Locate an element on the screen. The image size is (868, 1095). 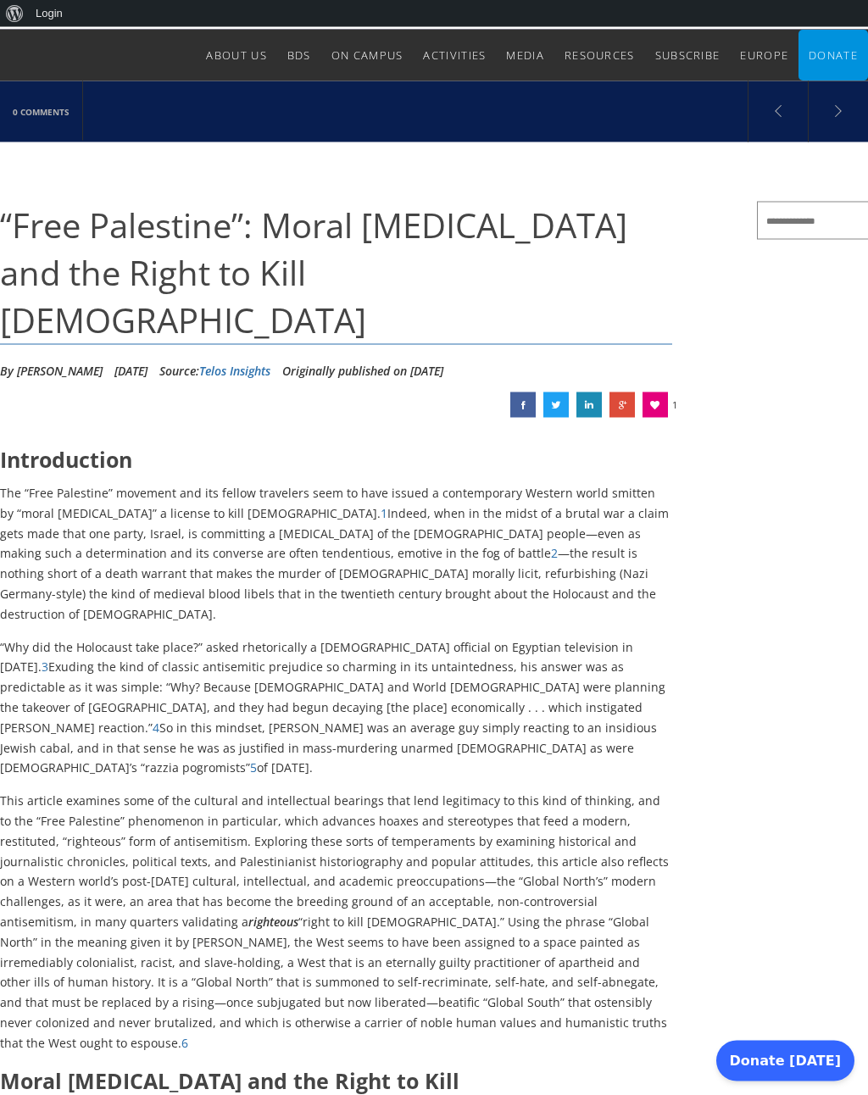
span: Resources is located at coordinates (599, 56).